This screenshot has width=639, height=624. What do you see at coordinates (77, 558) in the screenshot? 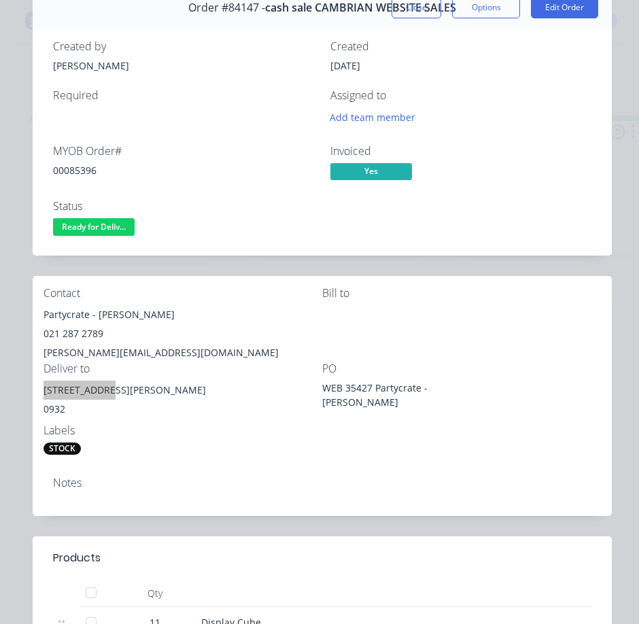
I see `div: Products` at bounding box center [77, 558].